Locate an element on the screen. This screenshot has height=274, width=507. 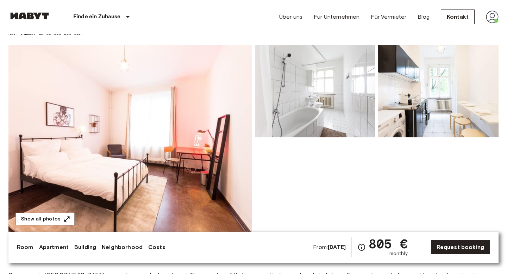
a: Kontakt is located at coordinates (458, 17).